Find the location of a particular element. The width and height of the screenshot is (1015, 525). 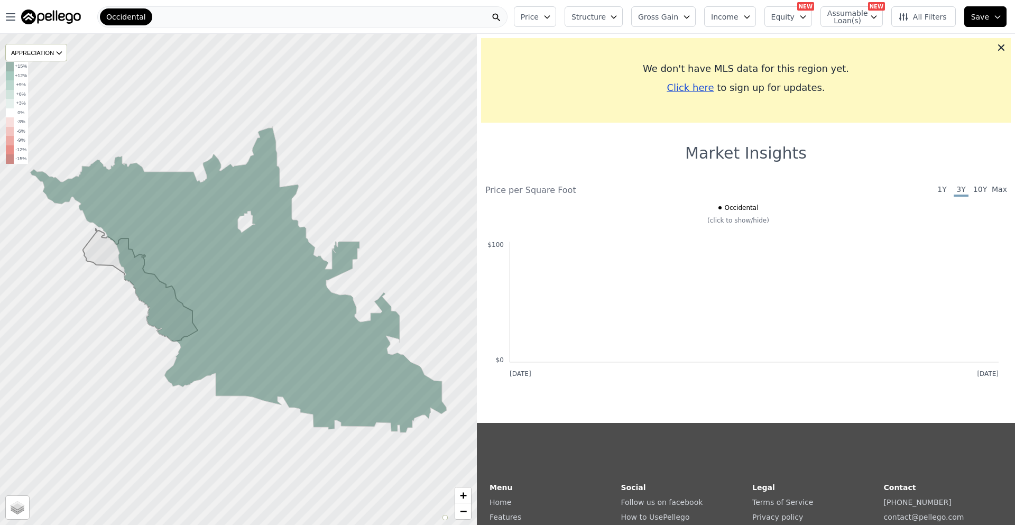

div: (click to show/hide) is located at coordinates (738, 220).